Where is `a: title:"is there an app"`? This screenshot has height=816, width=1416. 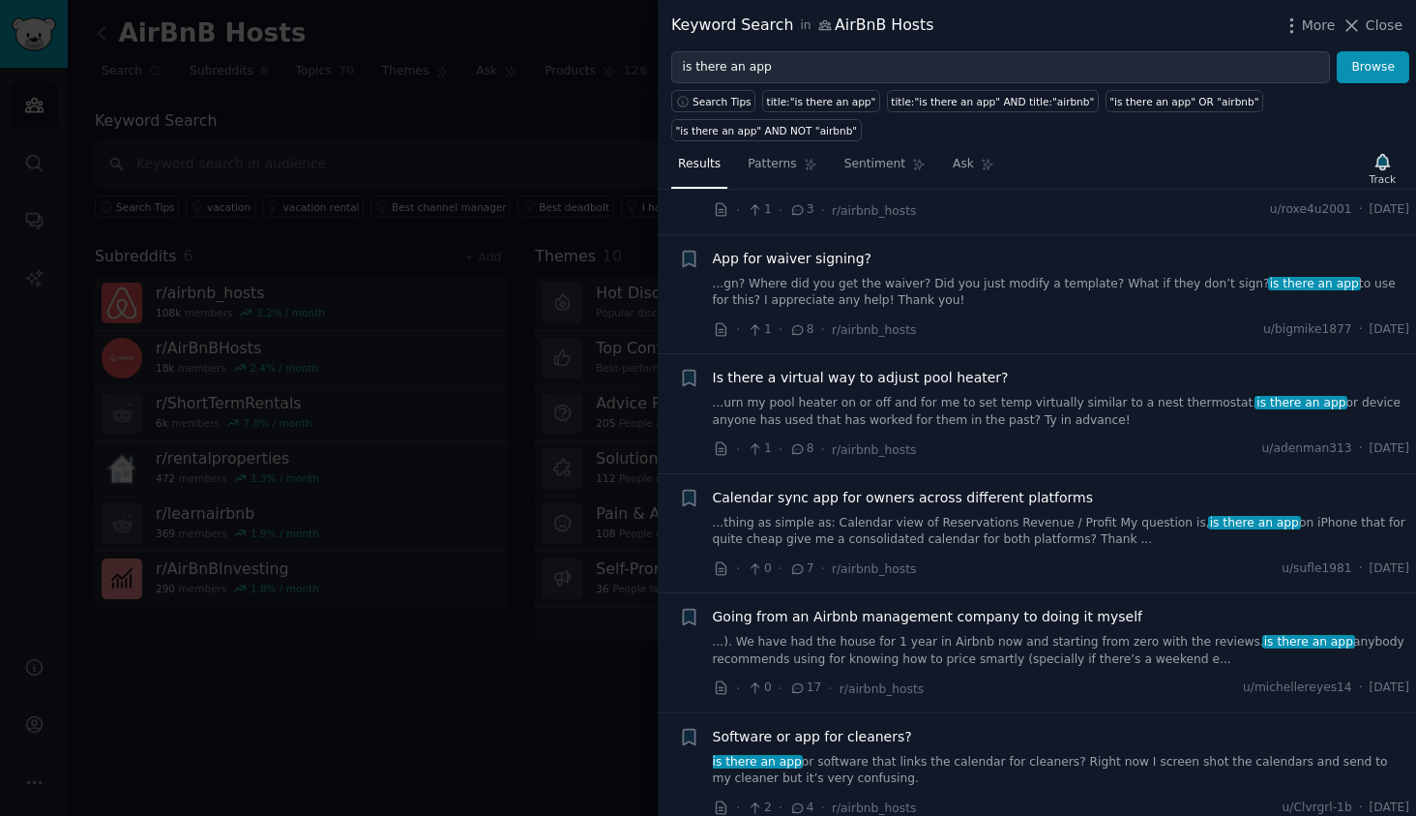 a: title:"is there an app" is located at coordinates (821, 101).